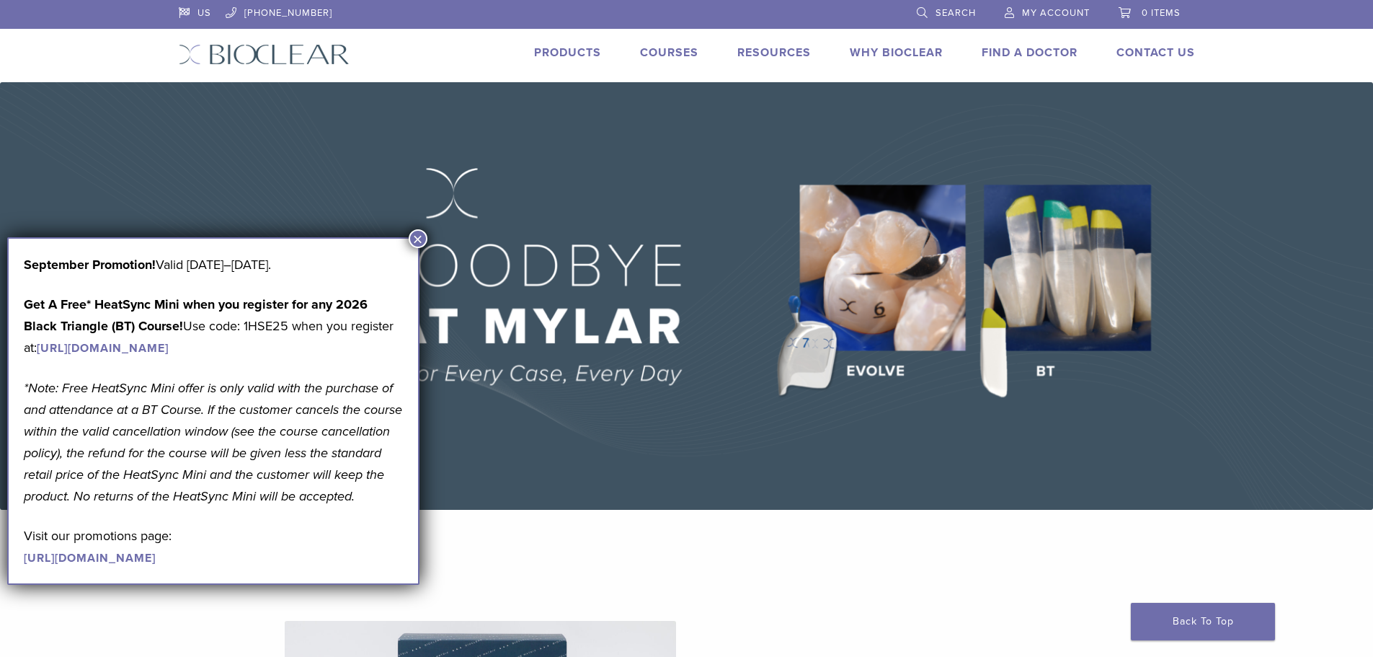 Image resolution: width=1373 pixels, height=657 pixels. I want to click on b: September Promotion!, so click(89, 264).